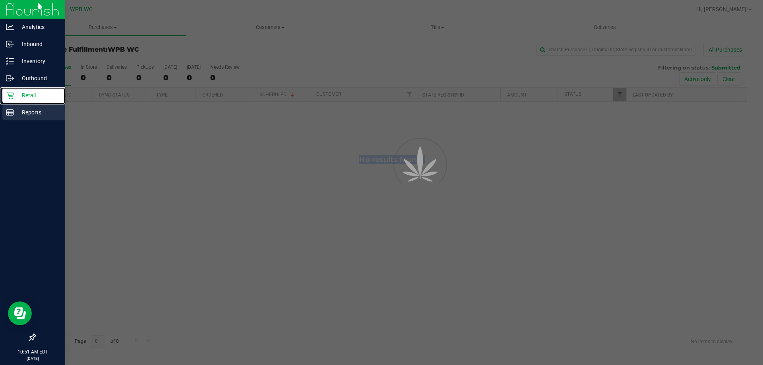 Image resolution: width=763 pixels, height=365 pixels. Describe the element at coordinates (10, 95) in the screenshot. I see `inline-svg: Retail` at that location.